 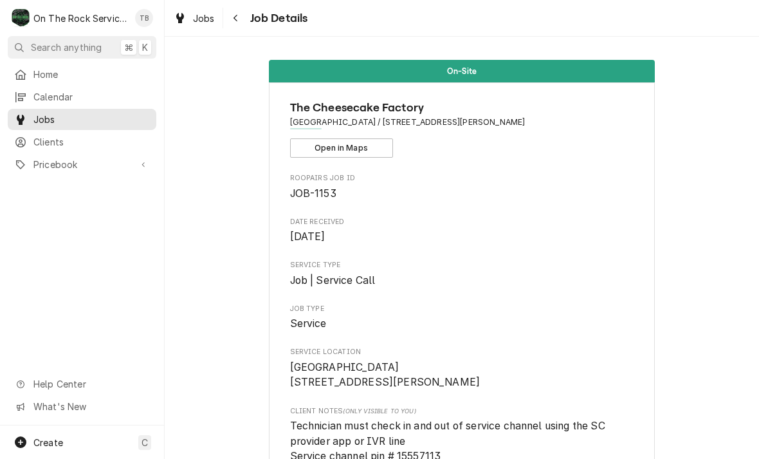 What do you see at coordinates (379, 411) in the screenshot?
I see `span: (Only Visible to You)` at bounding box center [379, 411].